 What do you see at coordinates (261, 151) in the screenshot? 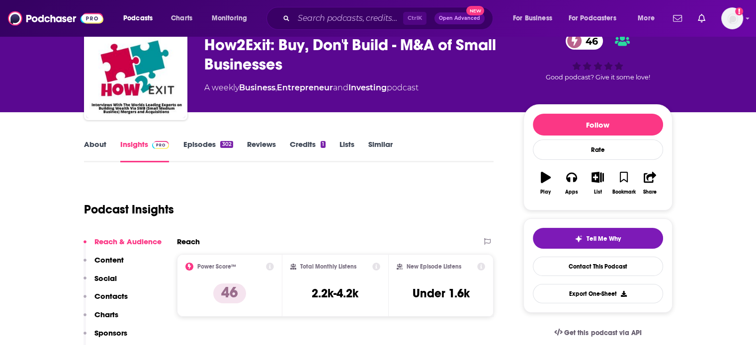
I see `a: Reviews` at bounding box center [261, 151].